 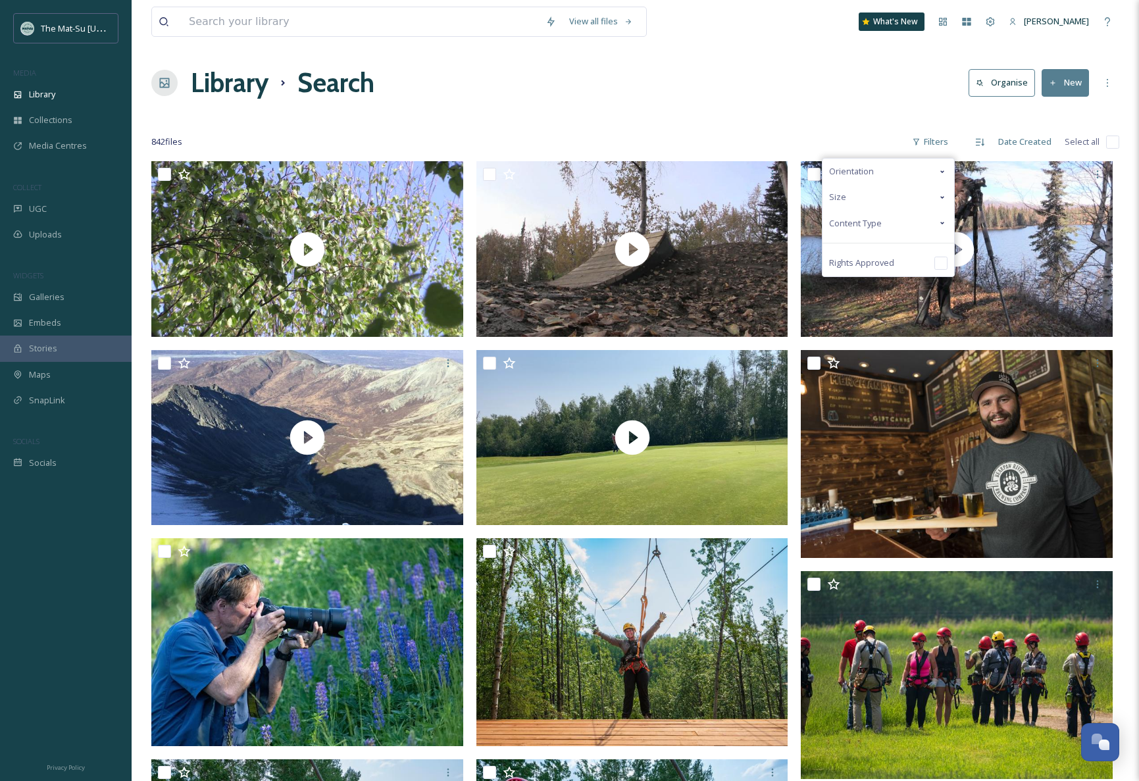 What do you see at coordinates (957, 454) in the screenshot?
I see `img: Bearpaw River Brewing Company.tif` at bounding box center [957, 454].